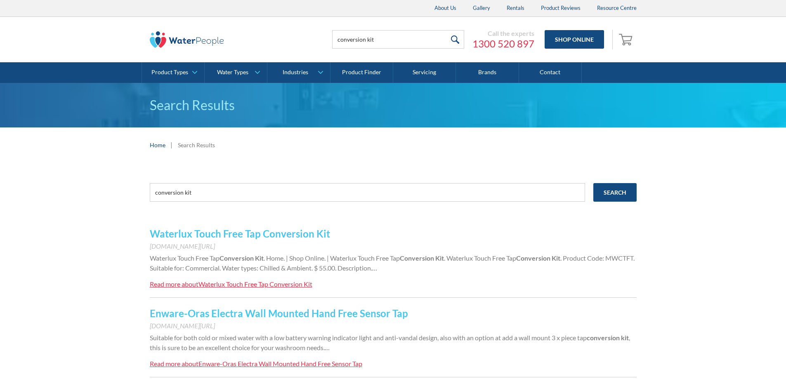  Describe the element at coordinates (424, 73) in the screenshot. I see `a: Servicing` at that location.